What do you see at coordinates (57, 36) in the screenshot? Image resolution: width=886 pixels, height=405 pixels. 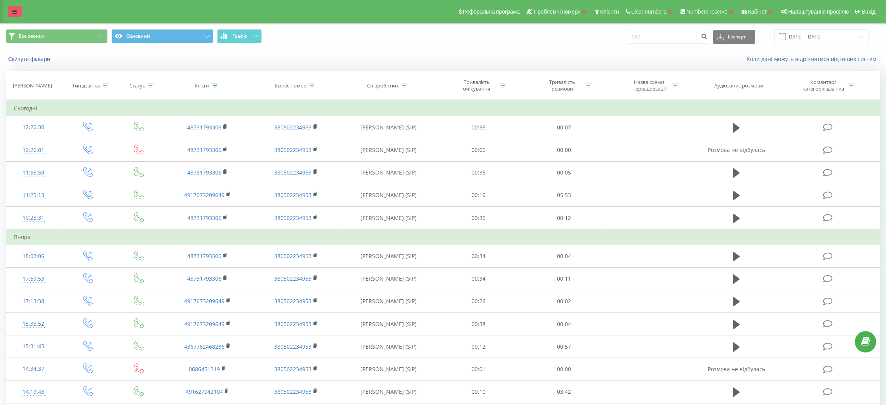 I see `button: Все звонки` at bounding box center [57, 36].